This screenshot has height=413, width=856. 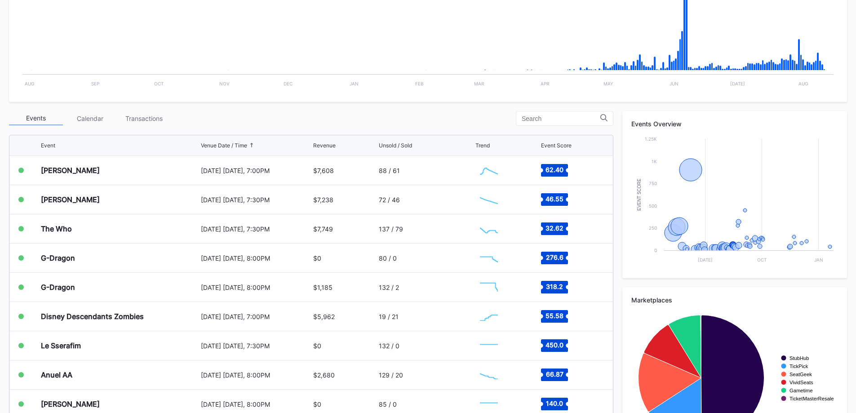 What do you see at coordinates (656, 250) in the screenshot?
I see `text: 0` at bounding box center [656, 250].